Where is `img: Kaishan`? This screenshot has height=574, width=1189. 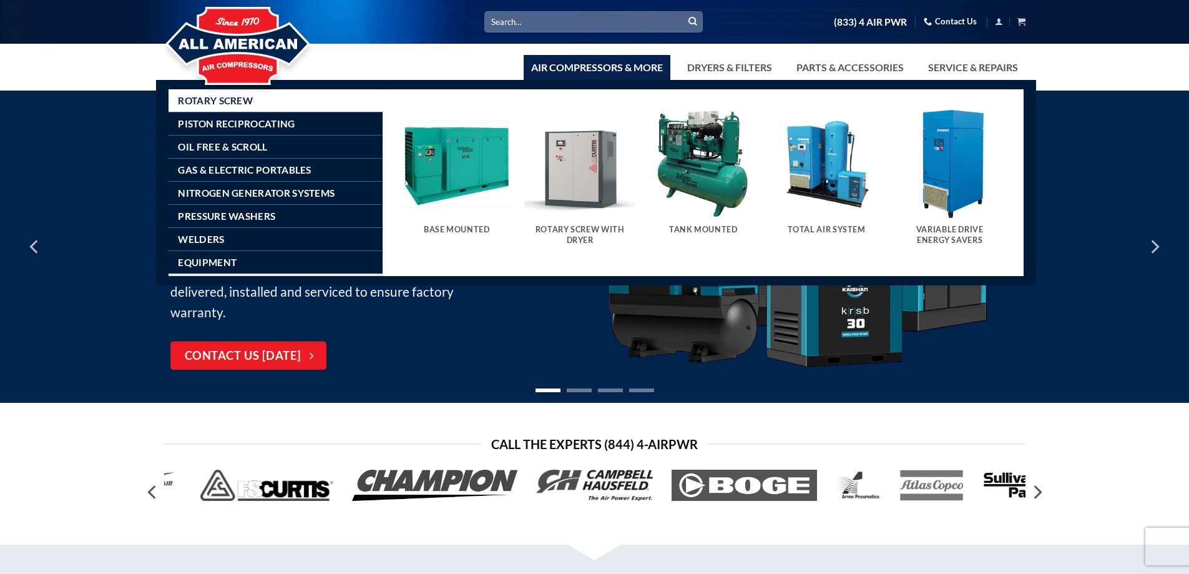 img: Kaishan is located at coordinates (797, 247).